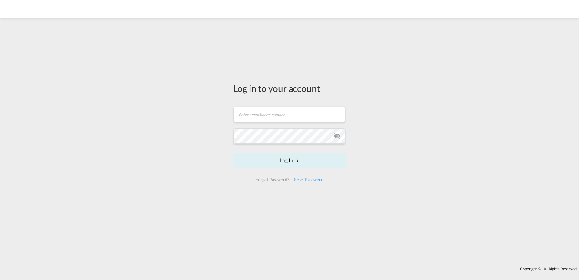 The height and width of the screenshot is (280, 579). What do you see at coordinates (289, 114) in the screenshot?
I see `input: Enter email/phone number` at bounding box center [289, 114].